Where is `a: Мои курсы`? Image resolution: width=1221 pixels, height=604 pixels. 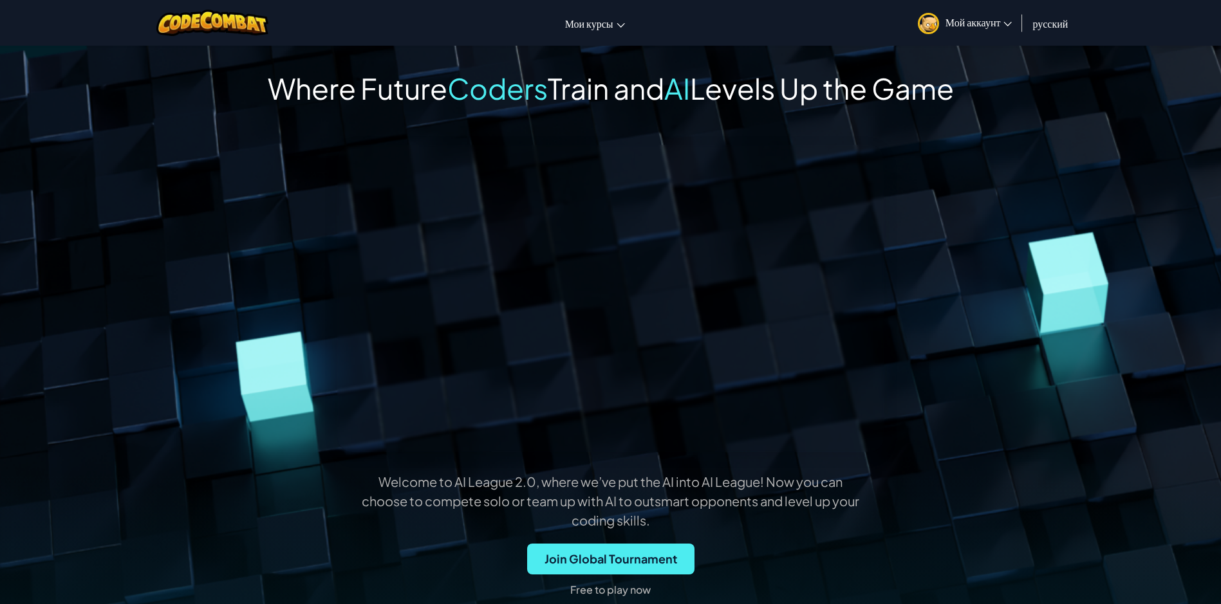 a: Мои курсы is located at coordinates (595, 23).